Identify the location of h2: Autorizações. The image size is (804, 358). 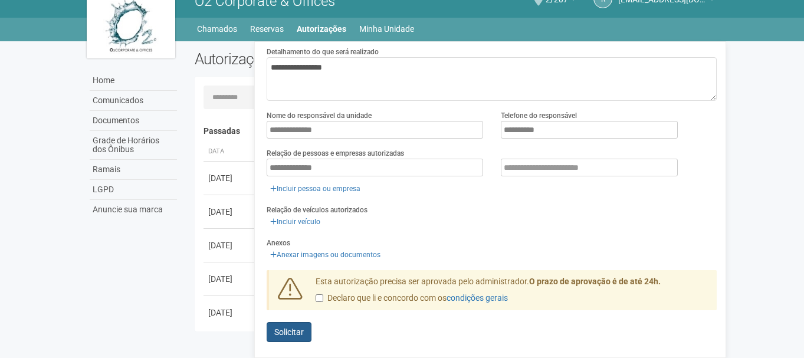
(321, 59).